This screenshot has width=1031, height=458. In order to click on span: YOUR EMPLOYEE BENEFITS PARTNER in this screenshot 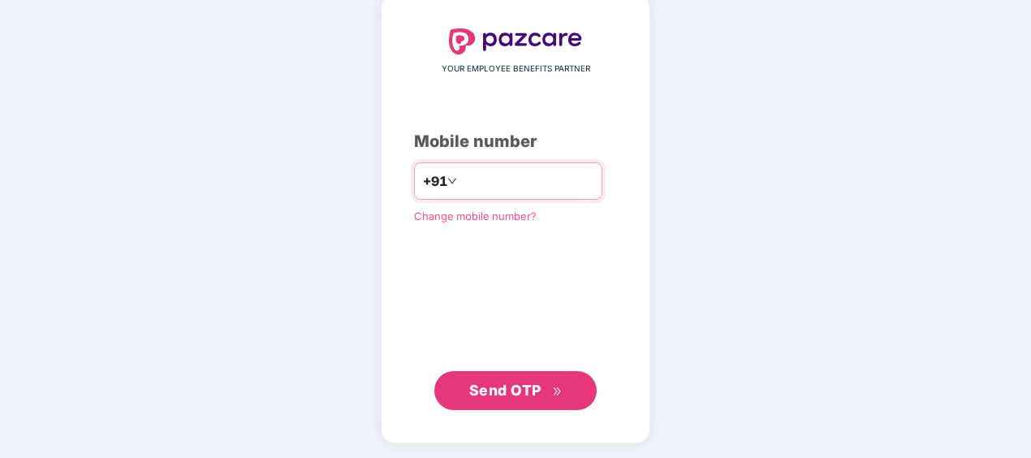, I will do `click(515, 69)`.